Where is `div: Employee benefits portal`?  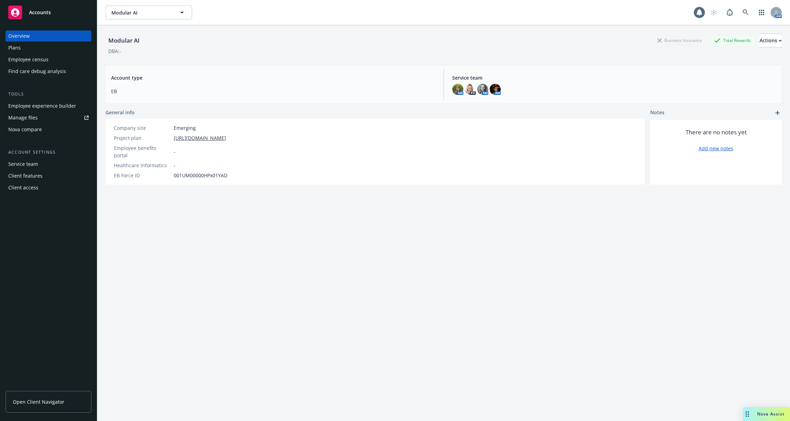 div: Employee benefits portal is located at coordinates (142, 152).